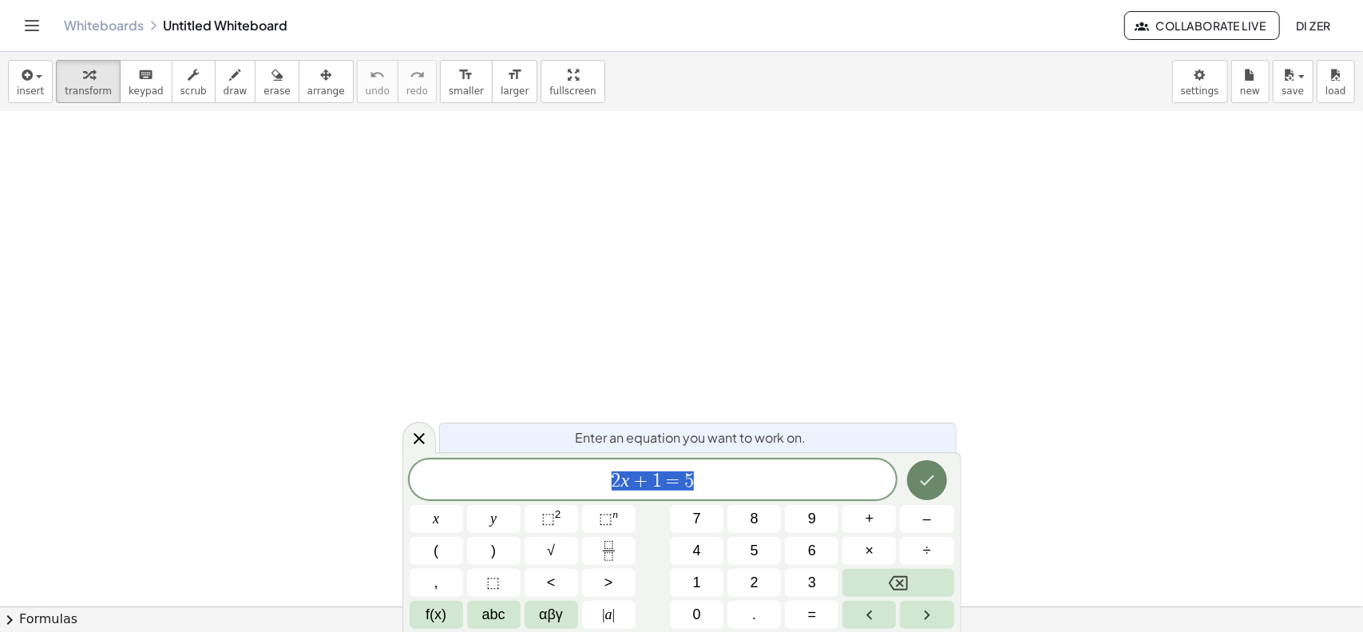 The height and width of the screenshot is (632, 1363). I want to click on sup: 2, so click(558, 514).